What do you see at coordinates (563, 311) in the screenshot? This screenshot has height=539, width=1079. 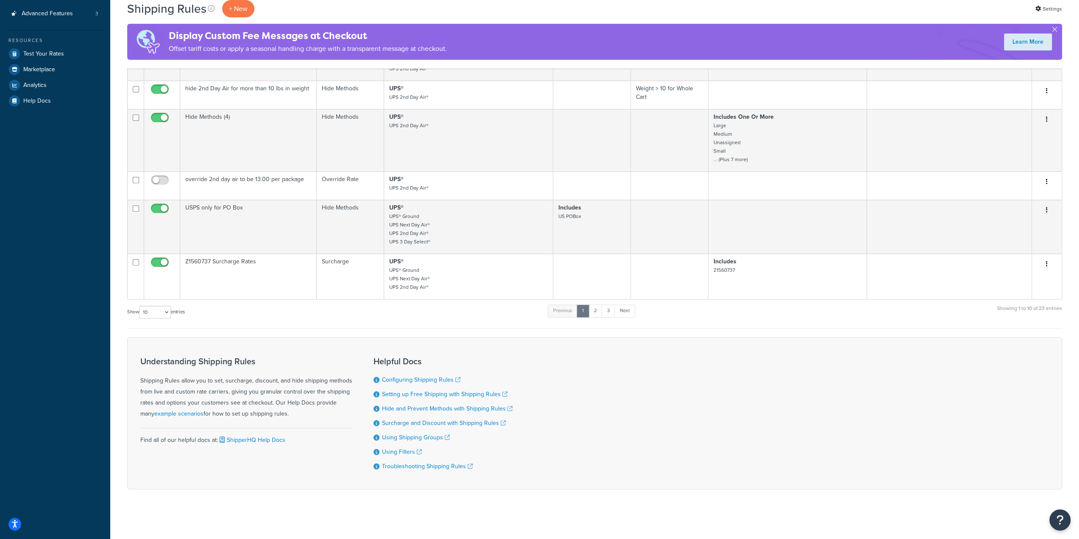 I see `a: Previous` at bounding box center [563, 311].